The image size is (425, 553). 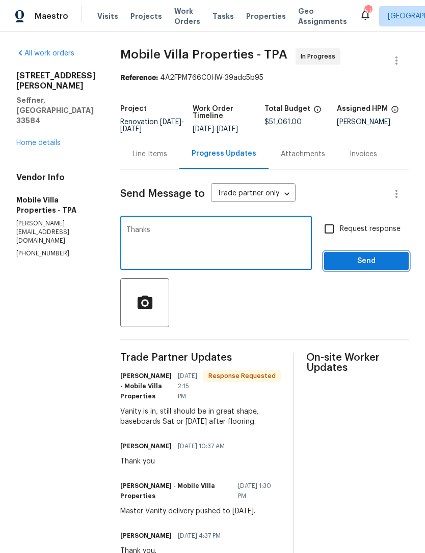 I want to click on span: The hpm assigned to this work order., so click(x=394, y=112).